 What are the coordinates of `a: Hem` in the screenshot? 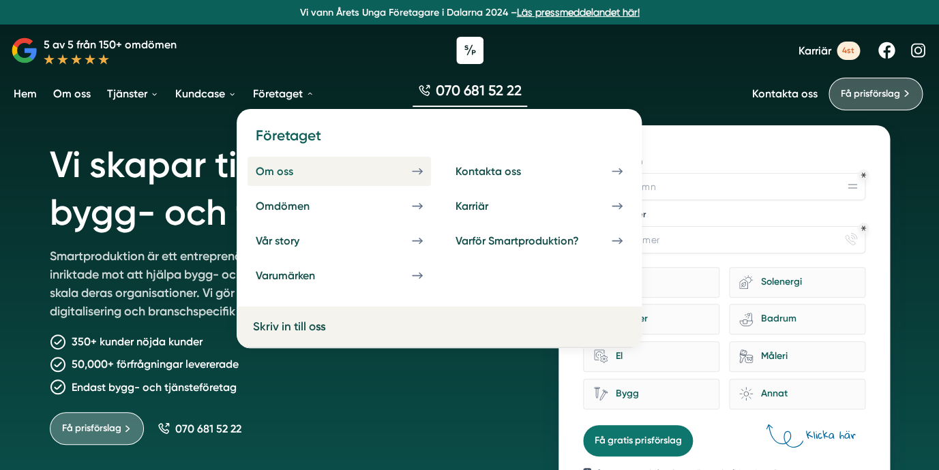 It's located at (25, 93).